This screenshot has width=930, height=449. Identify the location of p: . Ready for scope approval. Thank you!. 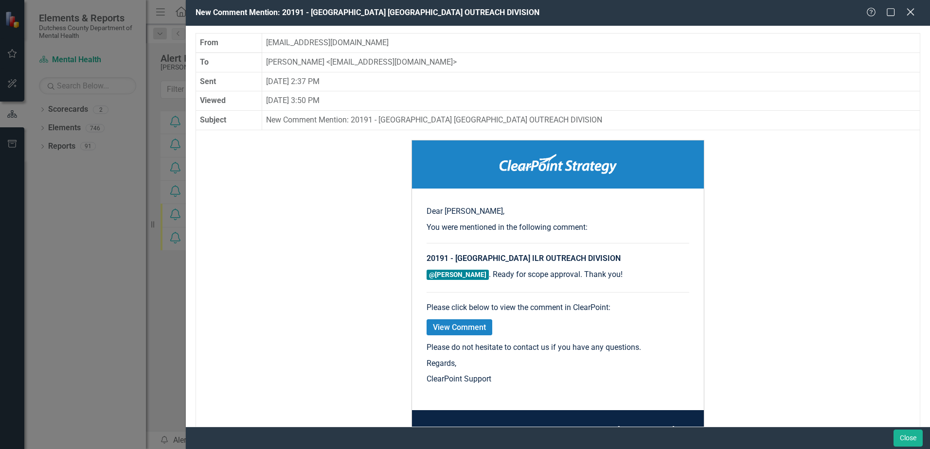
(558, 276).